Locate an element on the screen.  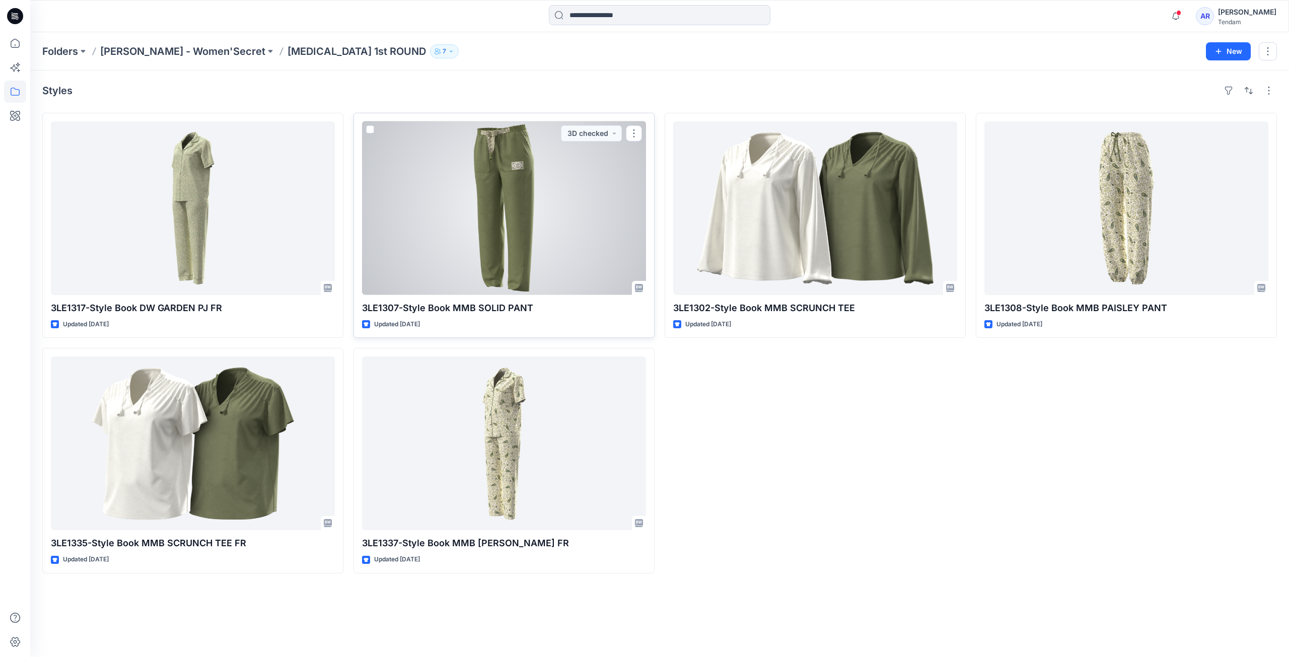
p: 3LE1335-Style Book MMB SCRUNCH TEE FR is located at coordinates (193, 543).